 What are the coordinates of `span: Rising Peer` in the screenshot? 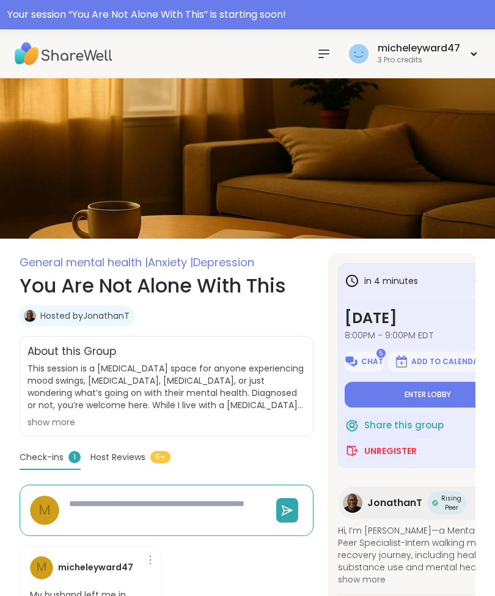 It's located at (451, 503).